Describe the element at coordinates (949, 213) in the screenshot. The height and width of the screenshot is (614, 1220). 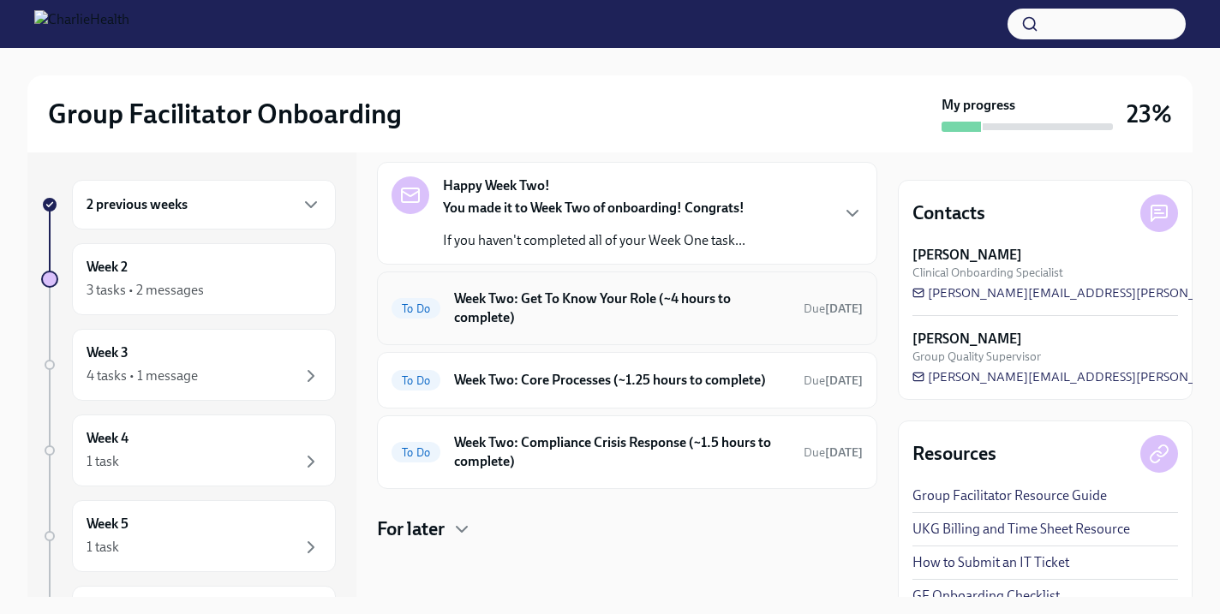
I see `h4: Contacts` at that location.